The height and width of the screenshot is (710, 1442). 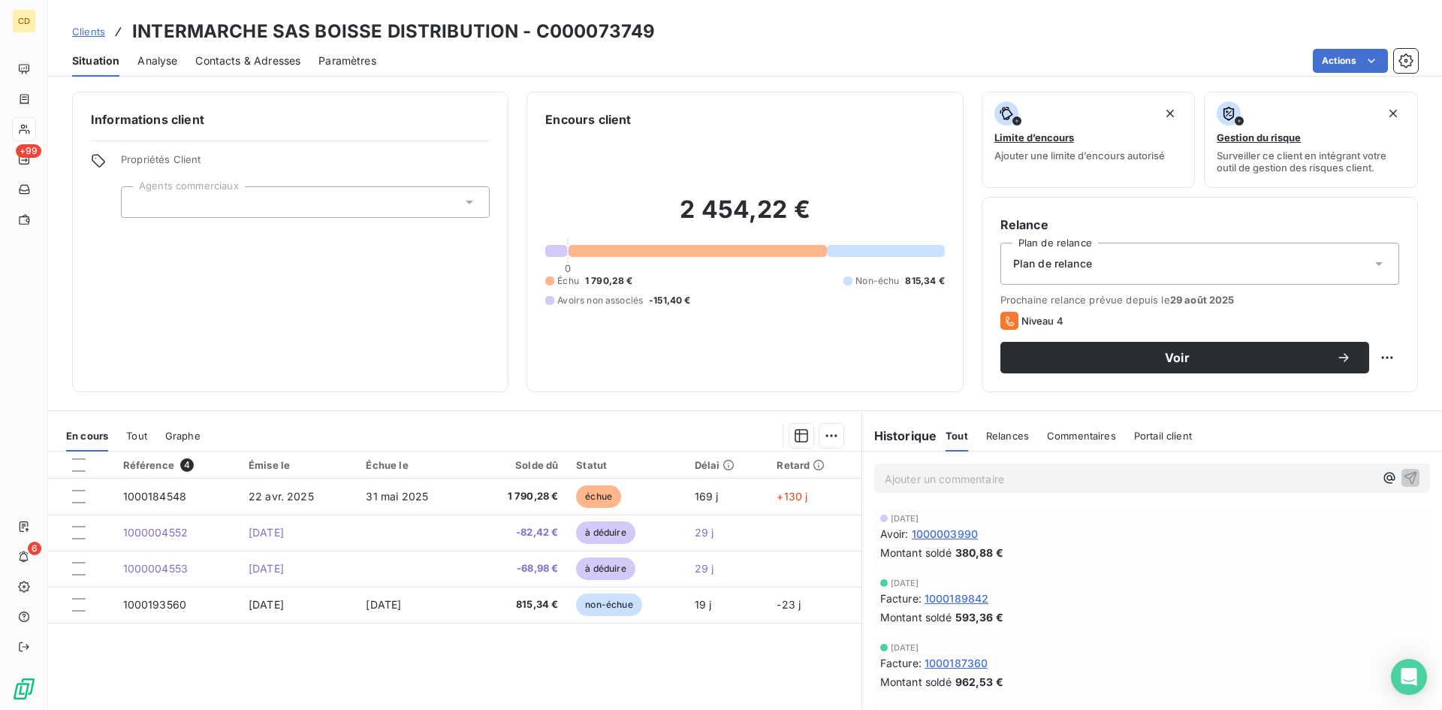 What do you see at coordinates (35, 548) in the screenshot?
I see `span: 6` at bounding box center [35, 548].